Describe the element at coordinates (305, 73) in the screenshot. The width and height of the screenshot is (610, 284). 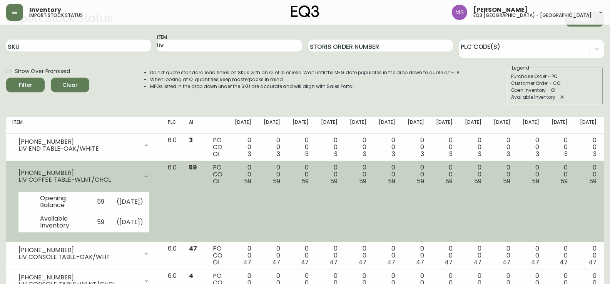
I see `li: Do not quote standard lead times on SKUs with an OI of 10 or less. Wait until the MFG date popula...` at that location.